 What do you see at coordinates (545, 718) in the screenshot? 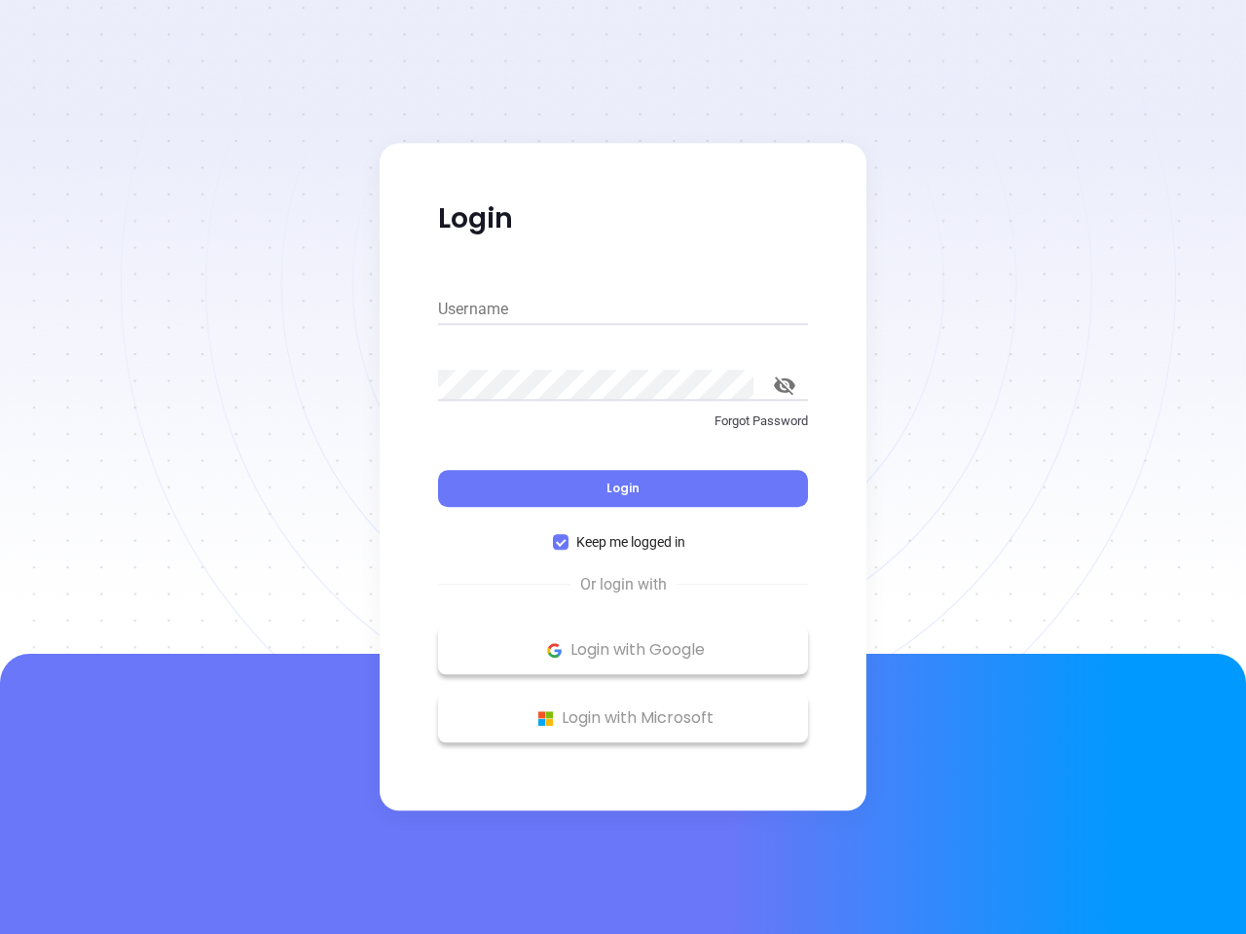
I see `img: Microsoft Logo` at bounding box center [545, 718].